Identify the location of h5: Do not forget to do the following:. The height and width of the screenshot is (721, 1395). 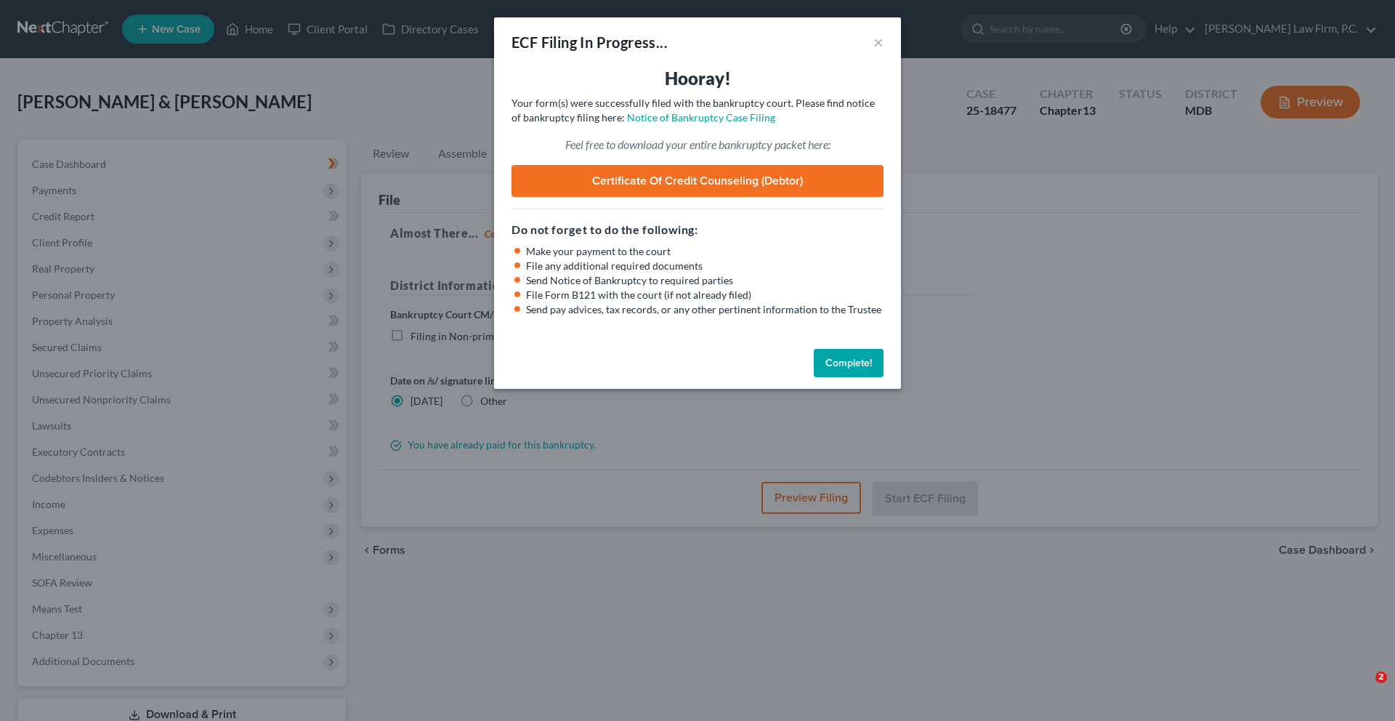
(698, 230).